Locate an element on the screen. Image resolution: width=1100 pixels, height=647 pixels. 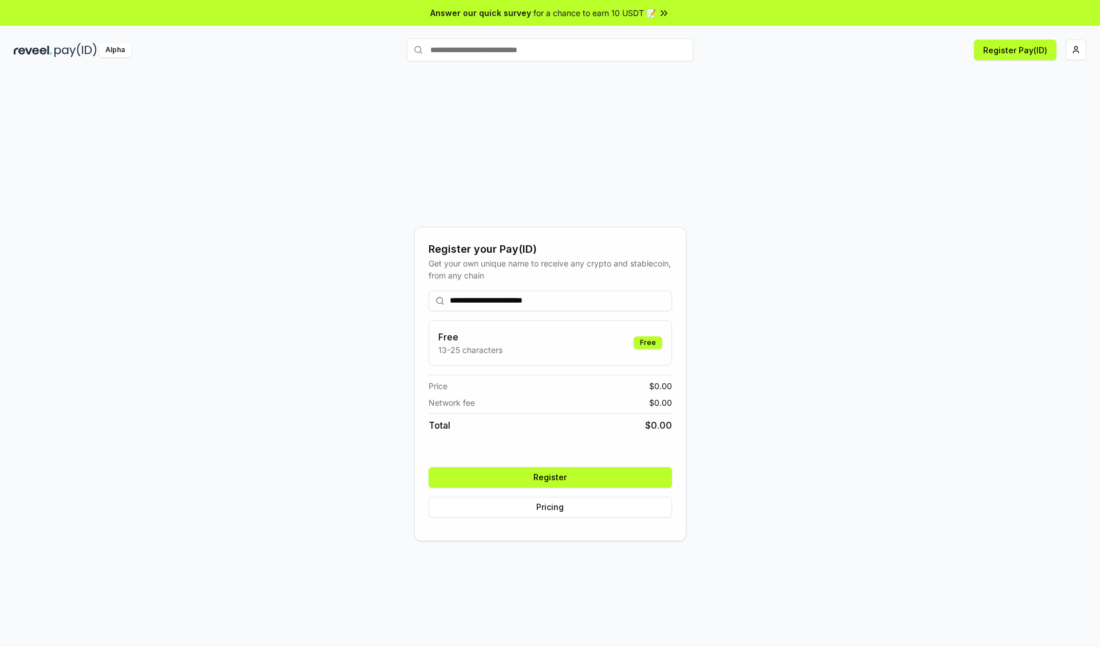
h3: Free is located at coordinates (471, 337).